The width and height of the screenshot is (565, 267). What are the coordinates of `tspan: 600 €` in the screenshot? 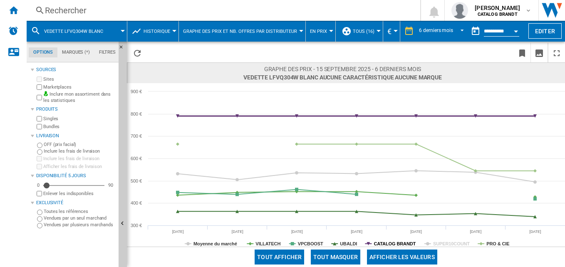 It's located at (136, 159).